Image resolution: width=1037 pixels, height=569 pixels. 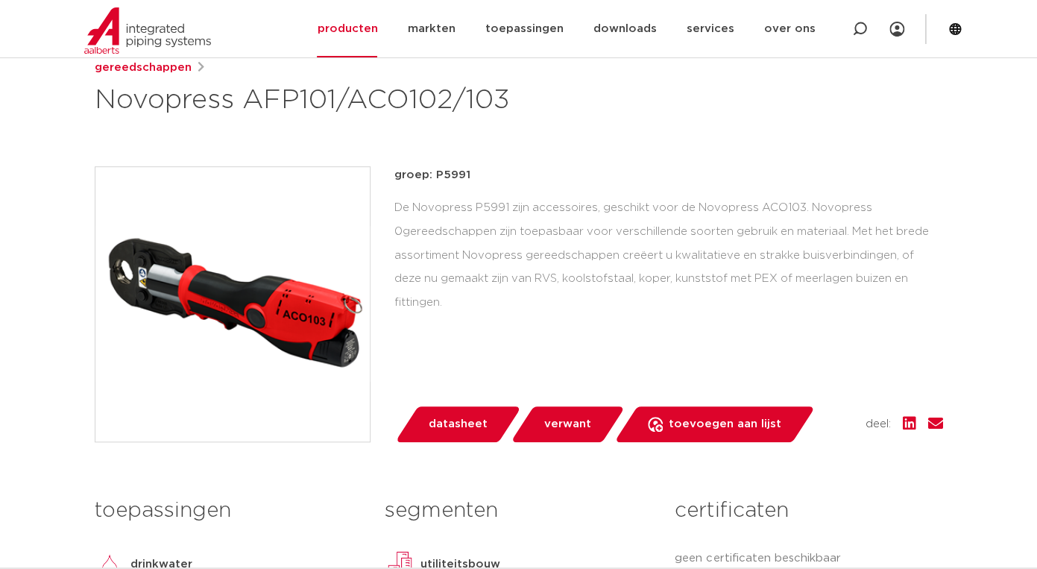 I want to click on h3: segmenten, so click(x=518, y=511).